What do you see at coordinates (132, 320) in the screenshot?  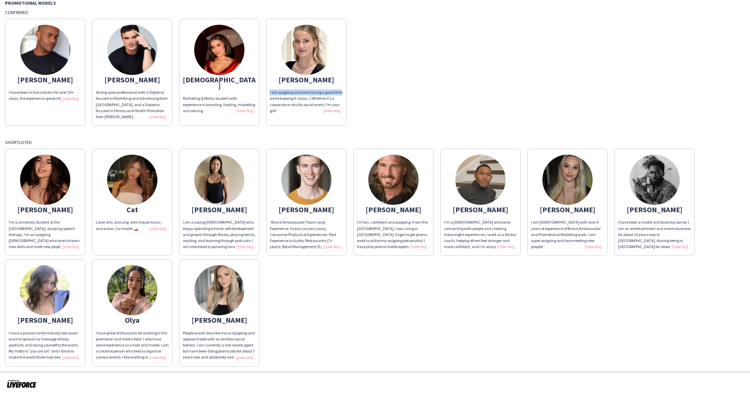 I see `div: Olya` at bounding box center [132, 320].